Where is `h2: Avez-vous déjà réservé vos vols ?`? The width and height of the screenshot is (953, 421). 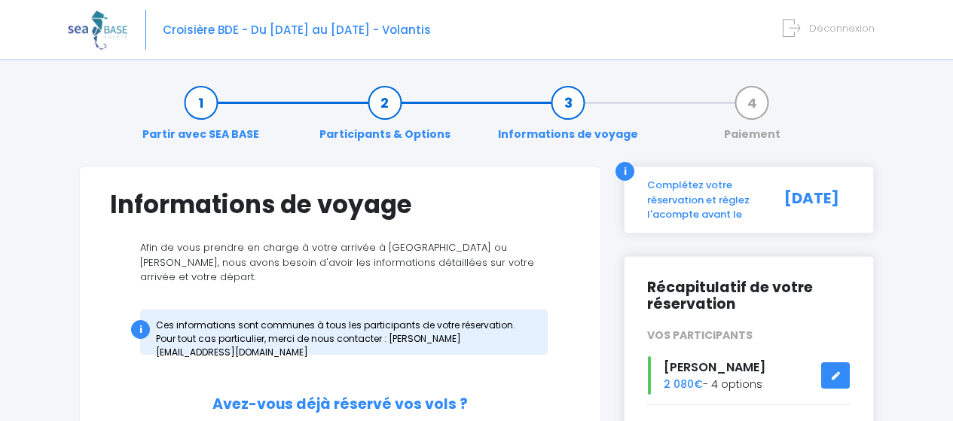 h2: Avez-vous déjà réservé vos vols ? is located at coordinates (340, 404).